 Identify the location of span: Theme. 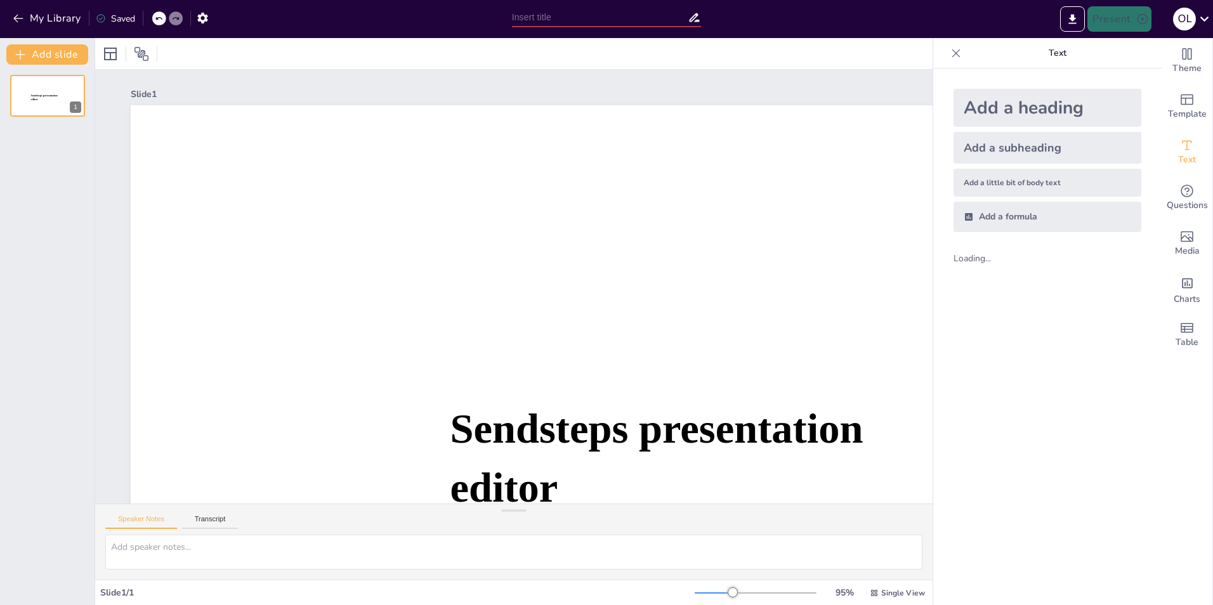
(1187, 68).